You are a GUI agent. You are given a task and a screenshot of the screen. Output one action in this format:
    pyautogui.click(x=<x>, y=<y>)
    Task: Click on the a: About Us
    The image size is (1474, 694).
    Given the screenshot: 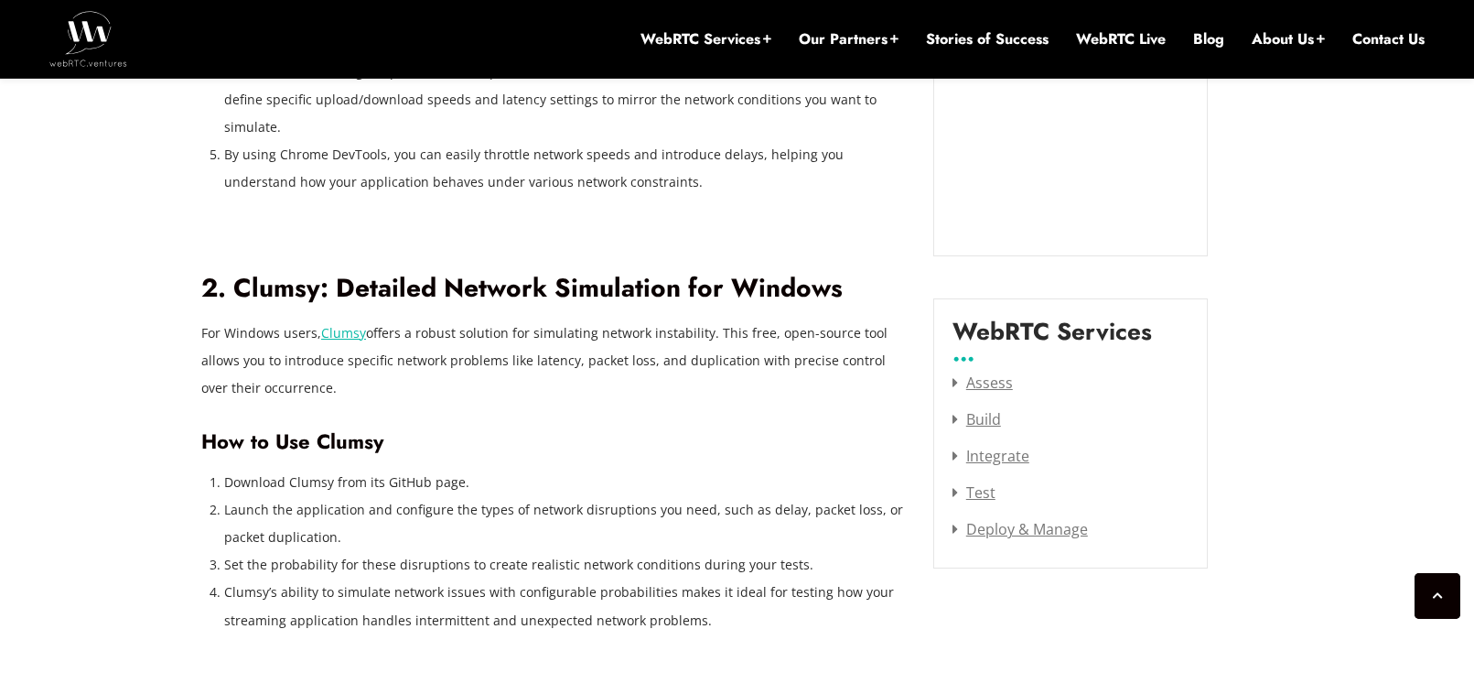 What is the action you would take?
    pyautogui.click(x=1289, y=39)
    